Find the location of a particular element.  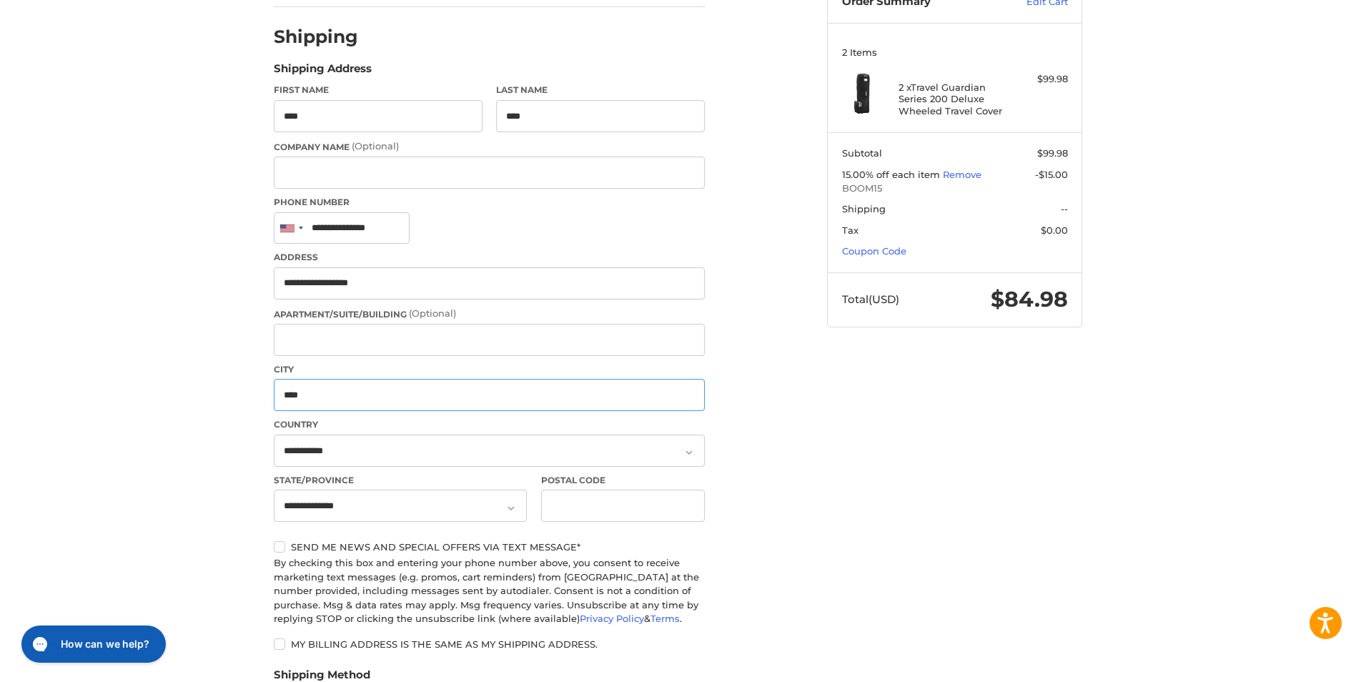

h4: 2 x Travel Guardian Series 200 Deluxe Wheeled Travel Cover is located at coordinates (953, 99).